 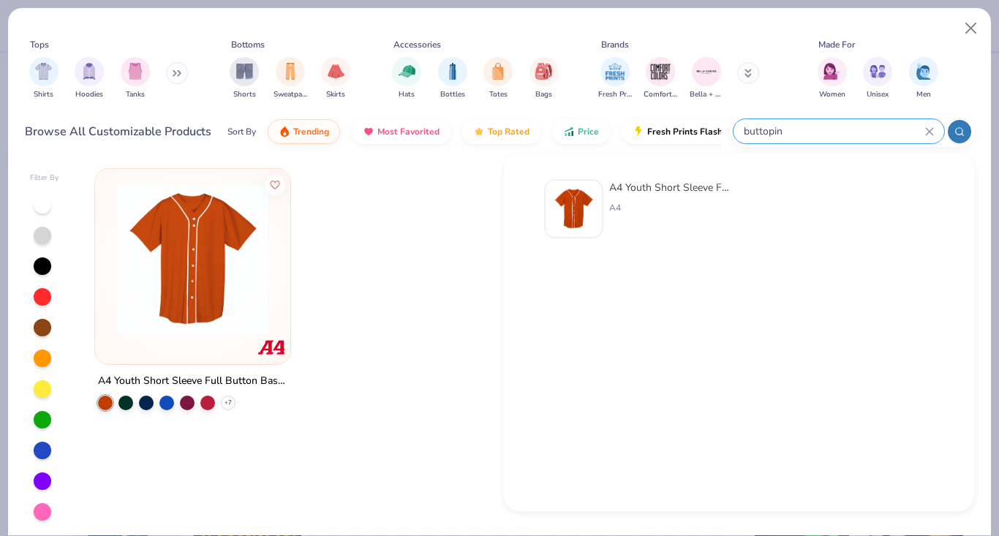 What do you see at coordinates (248, 45) in the screenshot?
I see `div: Bottoms` at bounding box center [248, 45].